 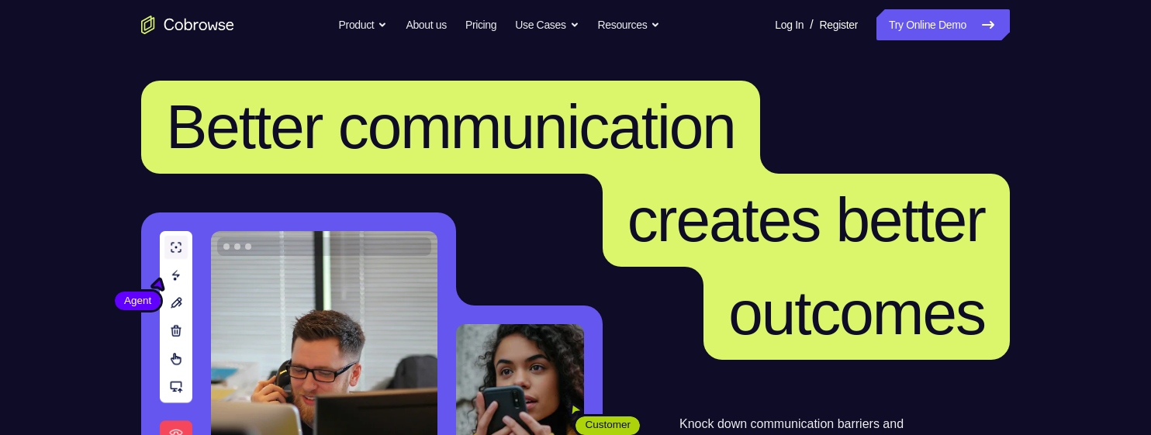 What do you see at coordinates (547, 25) in the screenshot?
I see `button: Use Cases` at bounding box center [547, 25].